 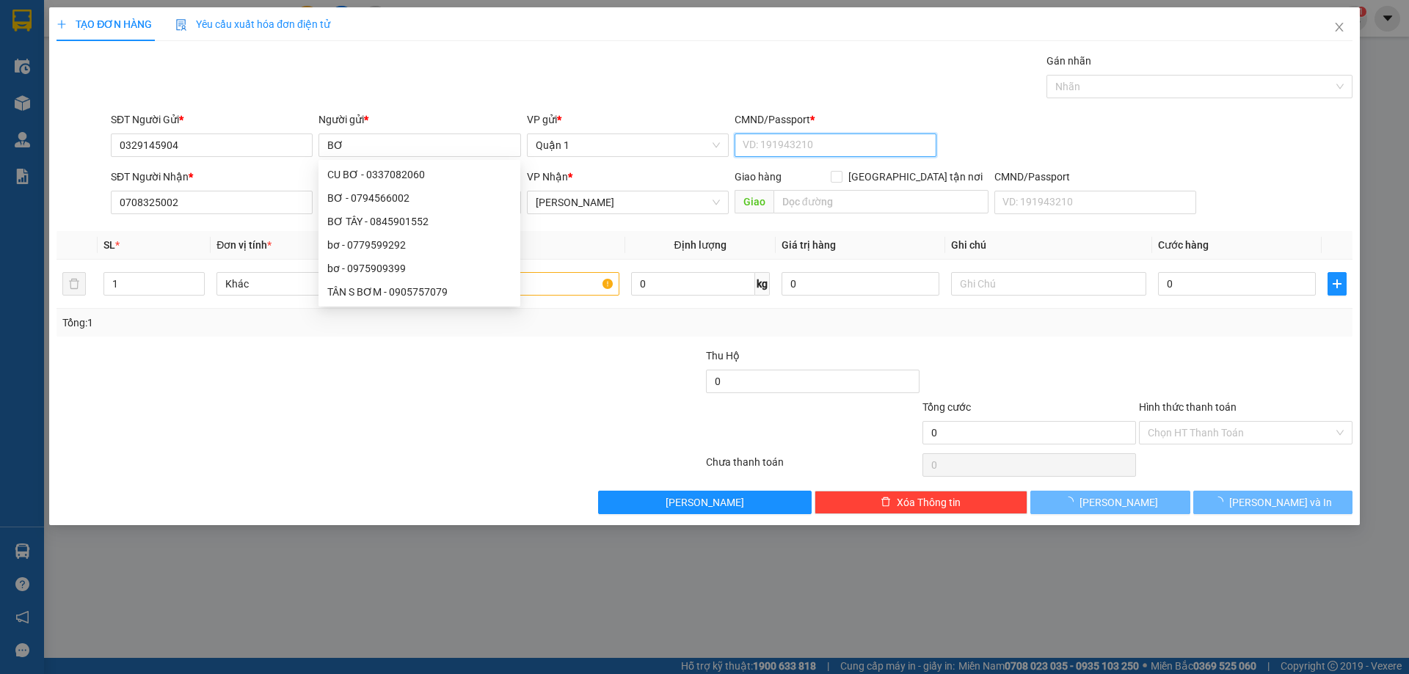 I want to click on span: Quận 1, so click(x=627, y=145).